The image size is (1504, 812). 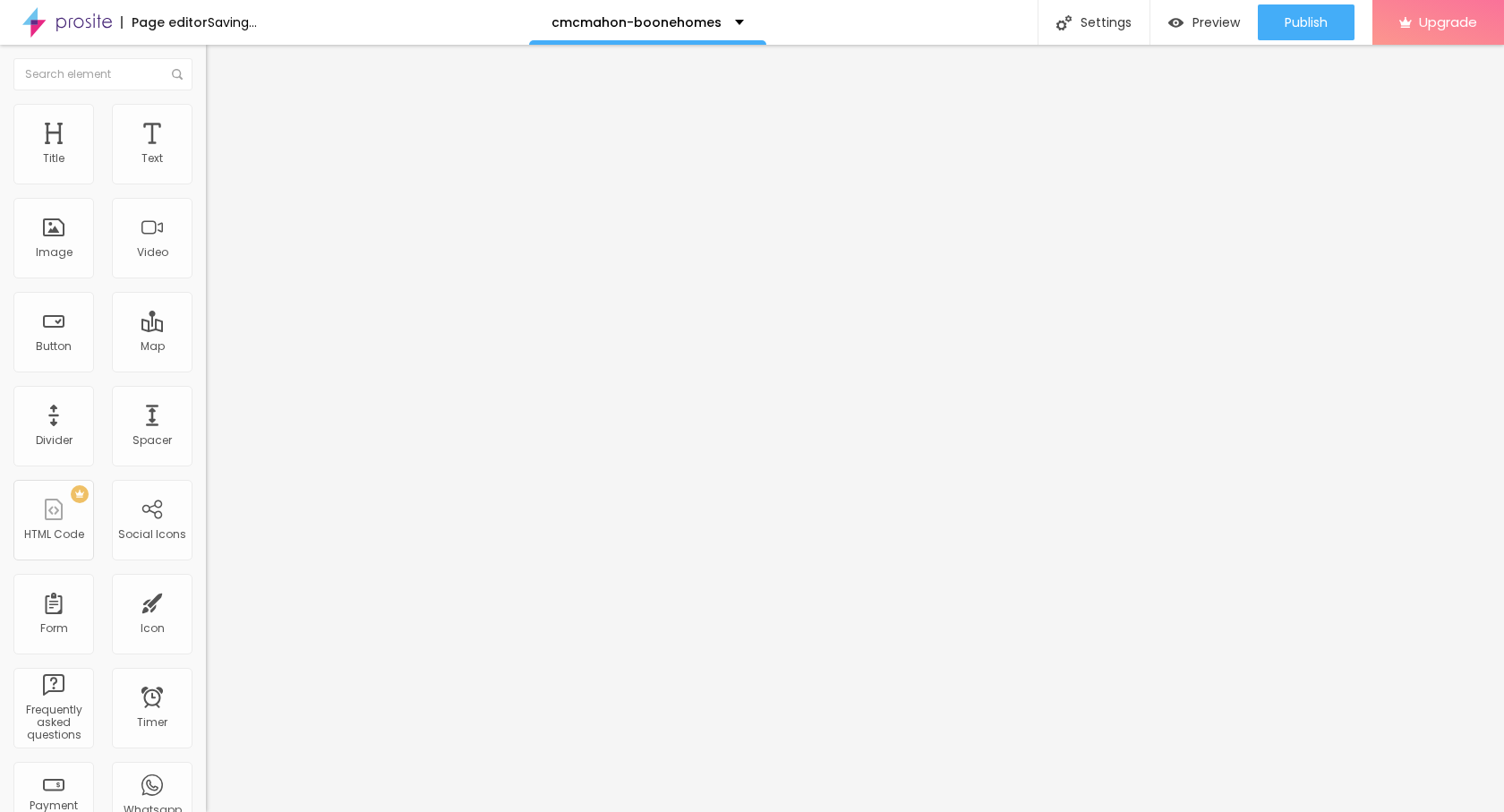 I want to click on div: Frequently asked questions, so click(x=53, y=723).